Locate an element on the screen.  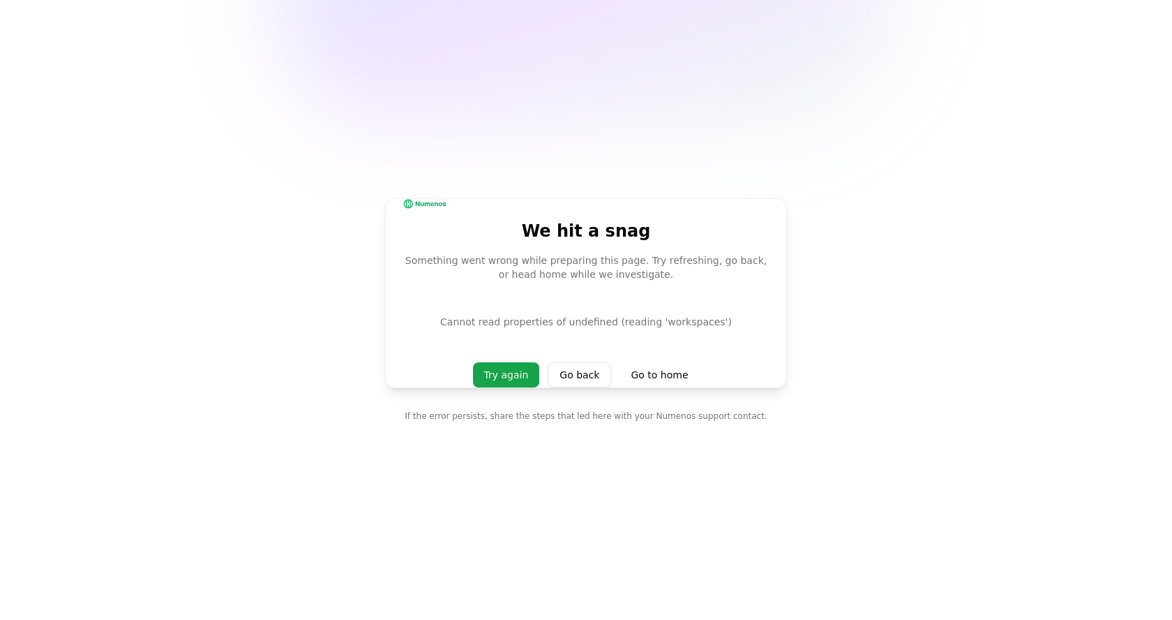
div: Something went wrong while preparing this page. Try refreshing, go back, or head home while we in... is located at coordinates (586, 267).